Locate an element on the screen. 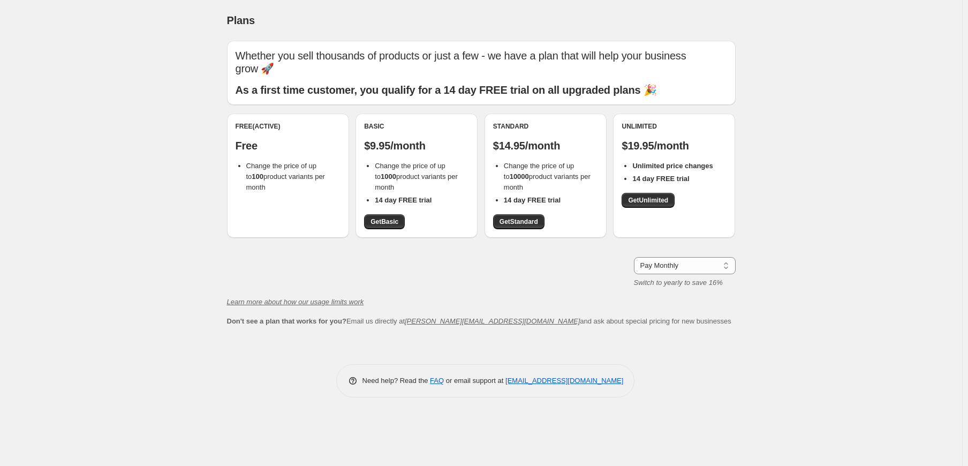  a: GetUnlimited is located at coordinates (648, 200).